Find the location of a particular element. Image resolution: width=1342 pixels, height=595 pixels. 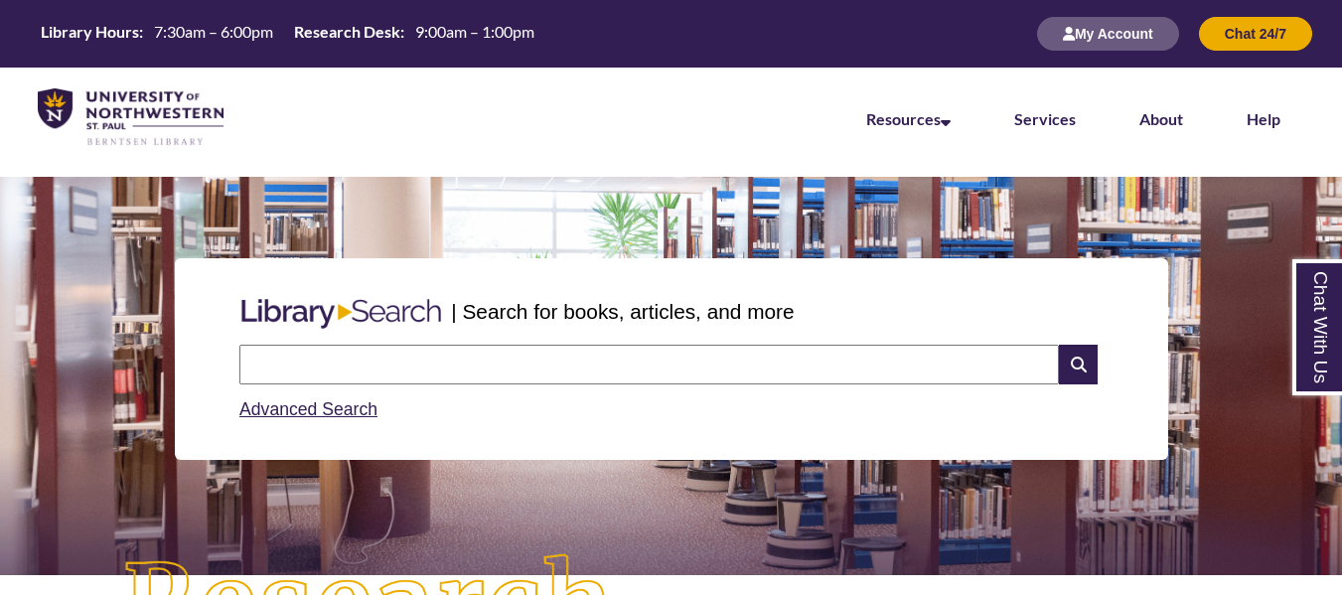

a: Resources is located at coordinates (908, 118).